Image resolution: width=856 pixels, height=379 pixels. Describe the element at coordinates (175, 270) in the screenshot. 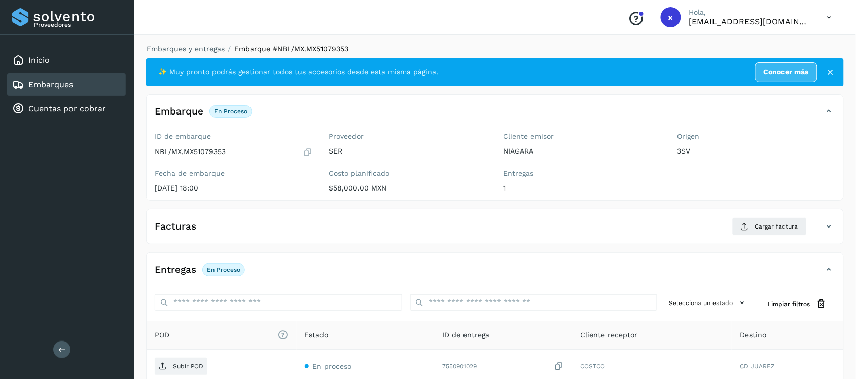

I see `h4: Entregas` at that location.